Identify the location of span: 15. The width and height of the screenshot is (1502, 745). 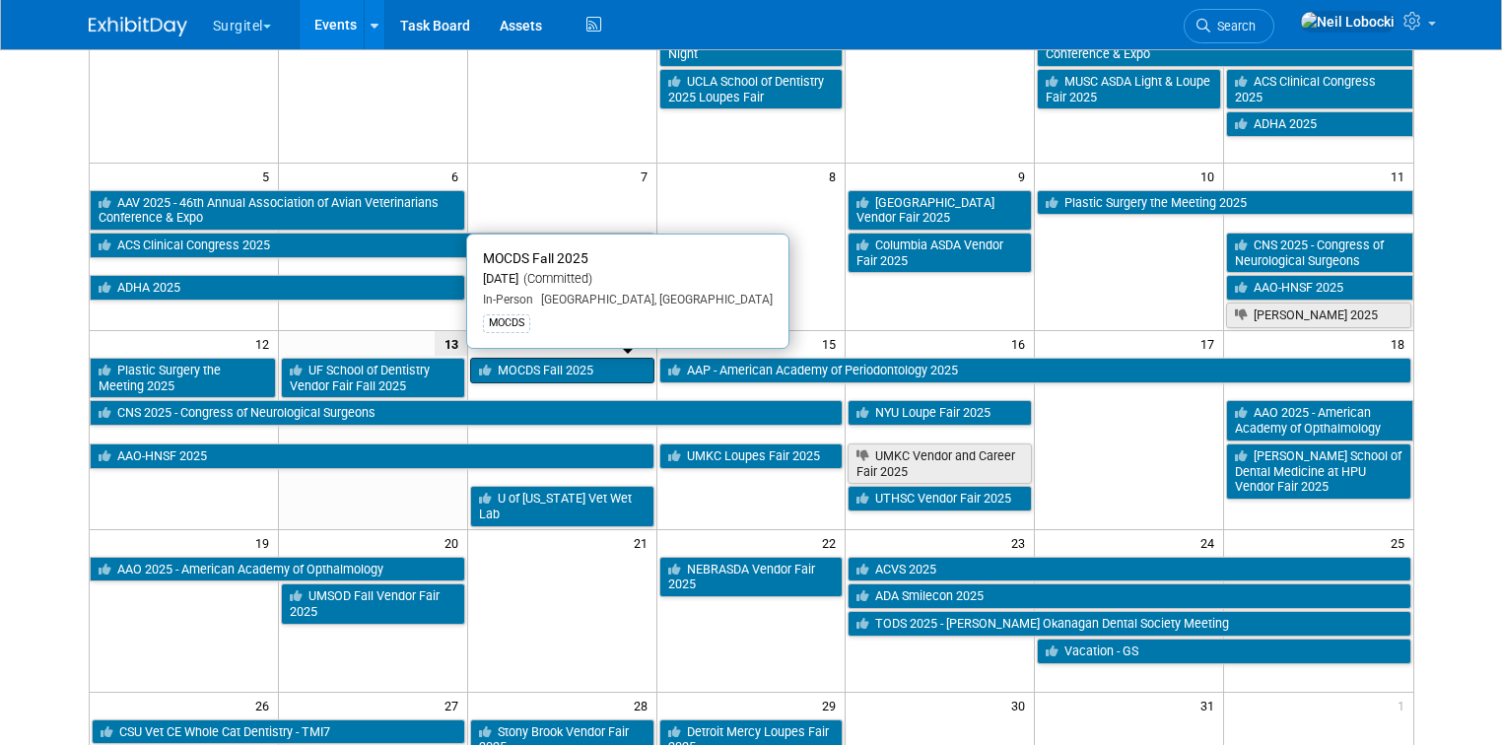
(832, 343).